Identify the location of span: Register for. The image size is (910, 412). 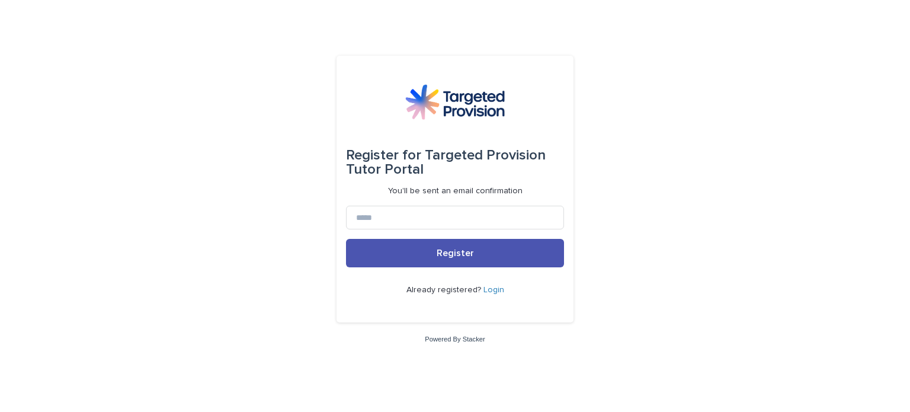
(383, 155).